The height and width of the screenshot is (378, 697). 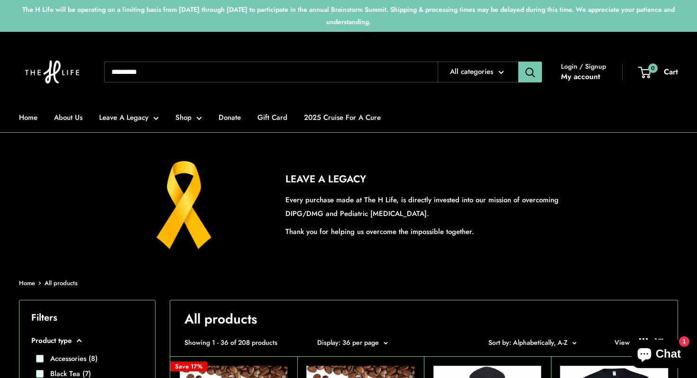 What do you see at coordinates (659, 72) in the screenshot?
I see `a: 0 Cart` at bounding box center [659, 72].